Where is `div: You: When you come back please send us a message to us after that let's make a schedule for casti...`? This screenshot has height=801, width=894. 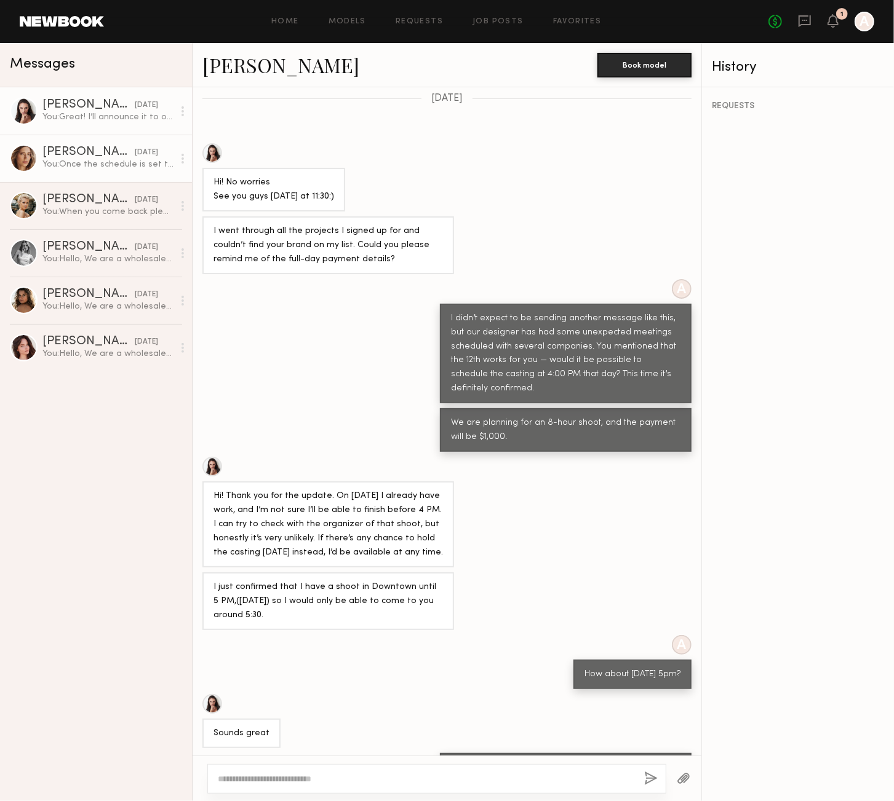
div: You: When you come back please send us a message to us after that let's make a schedule for casti... is located at coordinates (108, 212).